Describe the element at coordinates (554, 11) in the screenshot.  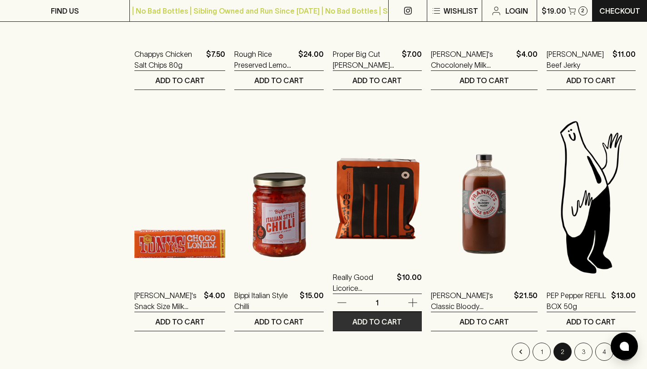
I see `p: $19.00` at that location.